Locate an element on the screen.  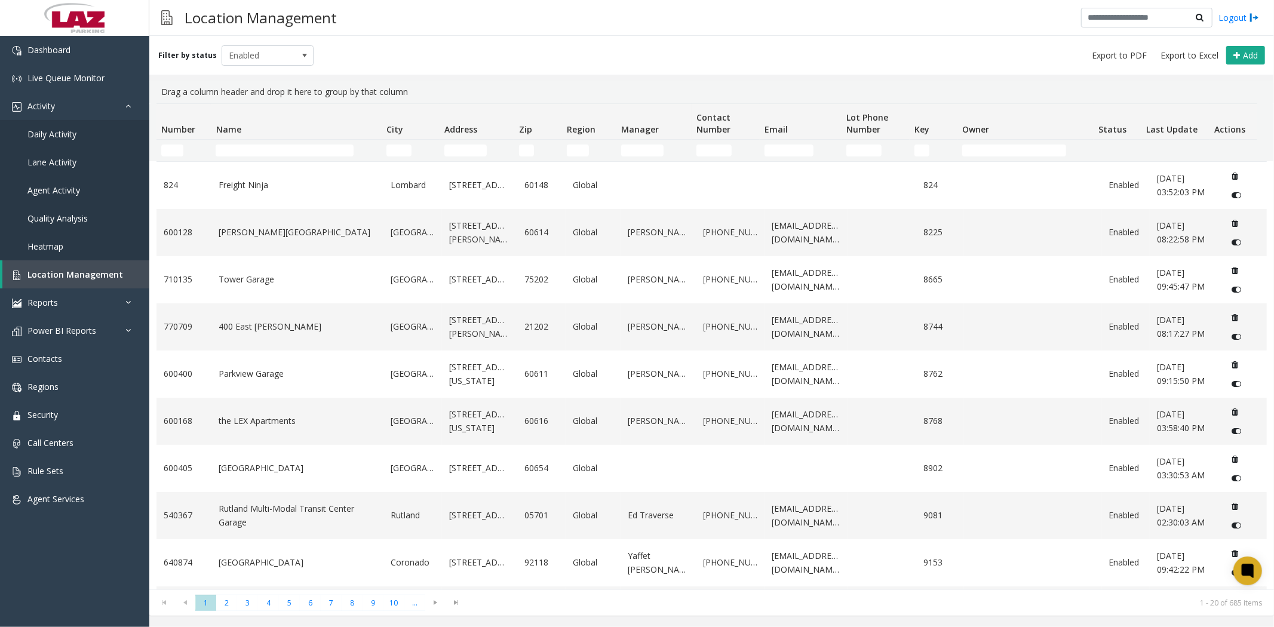
a: 60654 is located at coordinates (541, 468).